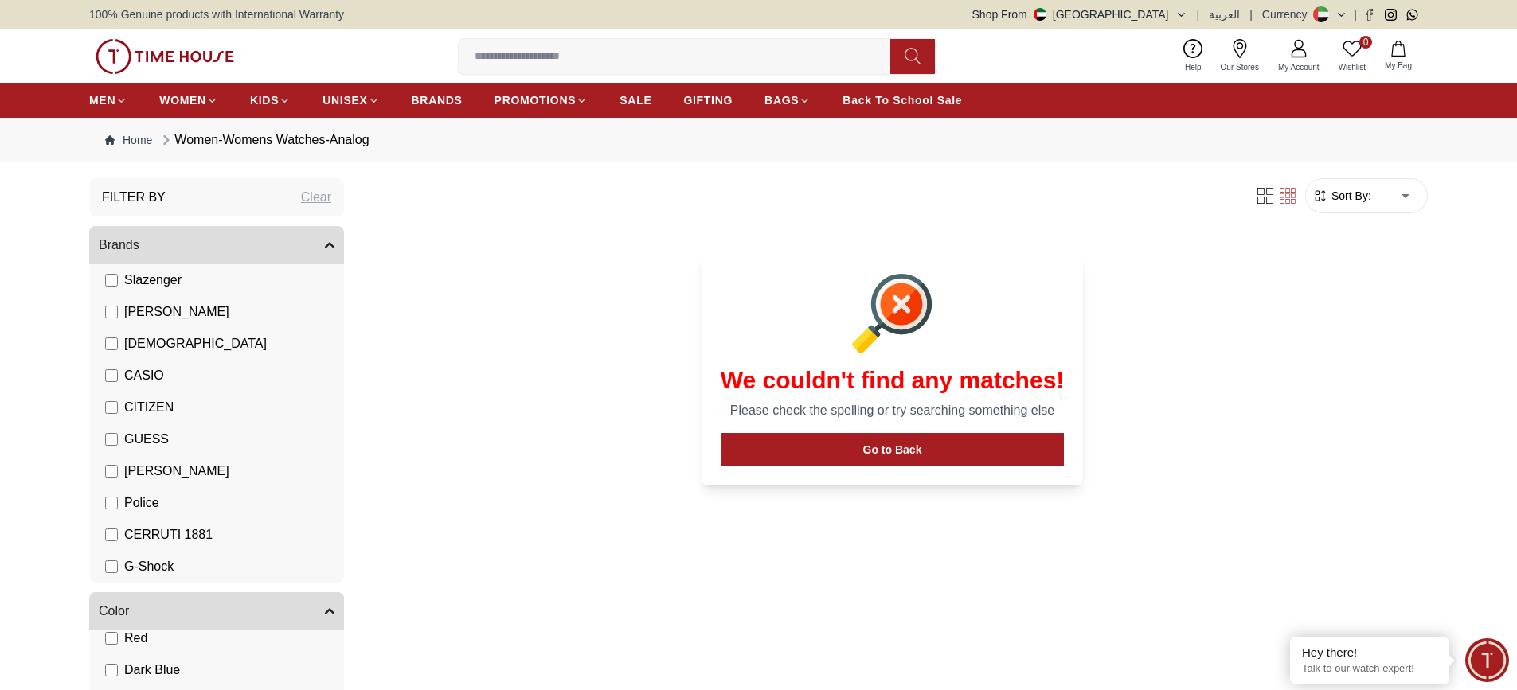 The height and width of the screenshot is (690, 1517). I want to click on h3: Filter By, so click(134, 197).